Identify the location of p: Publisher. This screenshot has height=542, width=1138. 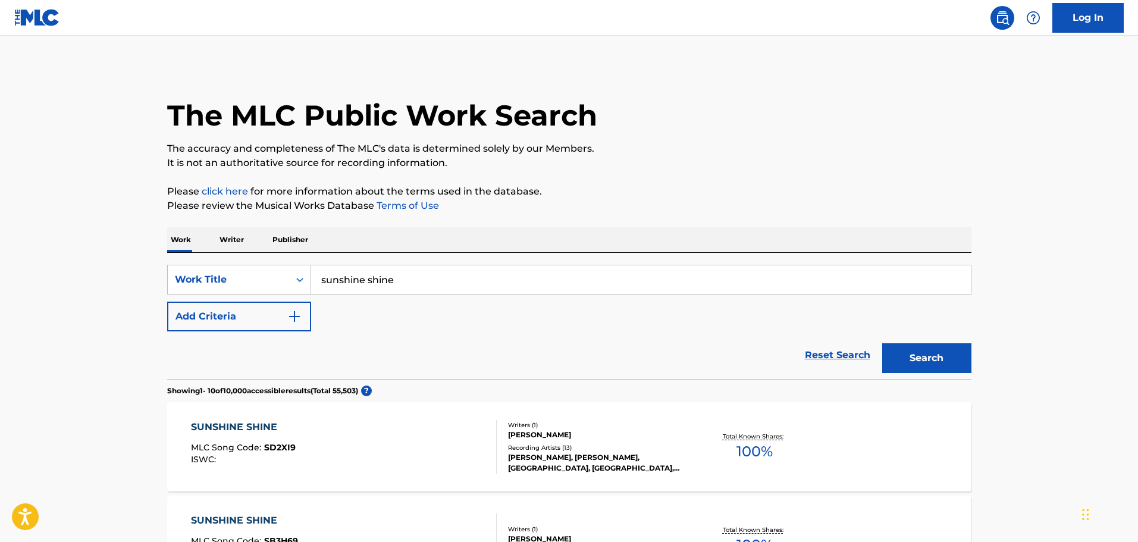
(290, 240).